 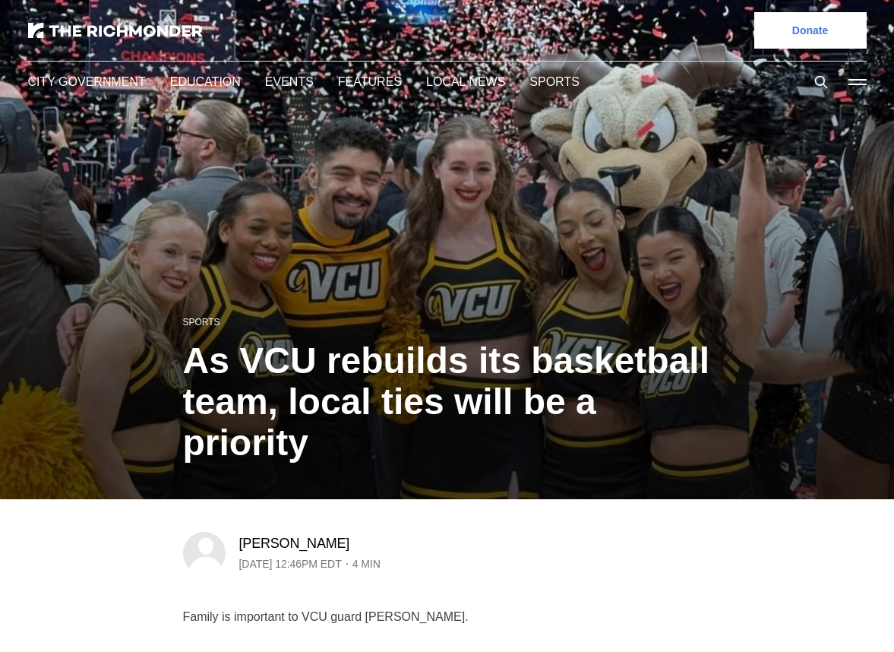 What do you see at coordinates (371, 564) in the screenshot?
I see `span: 4 min` at bounding box center [371, 564].